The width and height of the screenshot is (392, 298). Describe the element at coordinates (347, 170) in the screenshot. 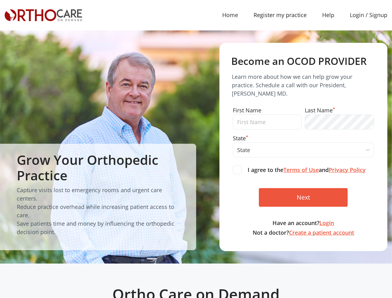

I see `a: Privacy Policy` at that location.